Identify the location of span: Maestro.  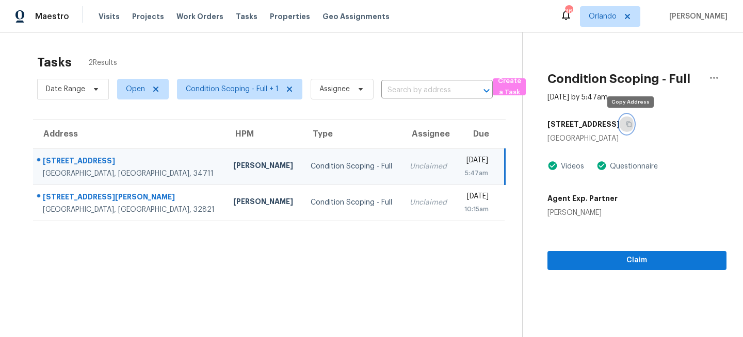
(52, 17).